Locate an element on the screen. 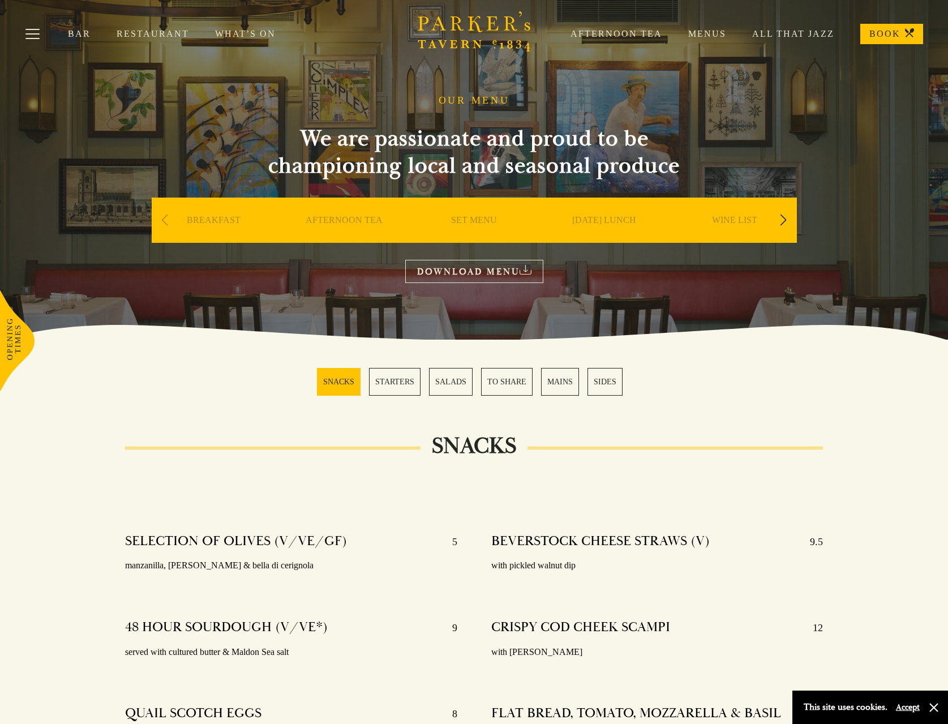  a: 2 / 6 is located at coordinates (394, 381).